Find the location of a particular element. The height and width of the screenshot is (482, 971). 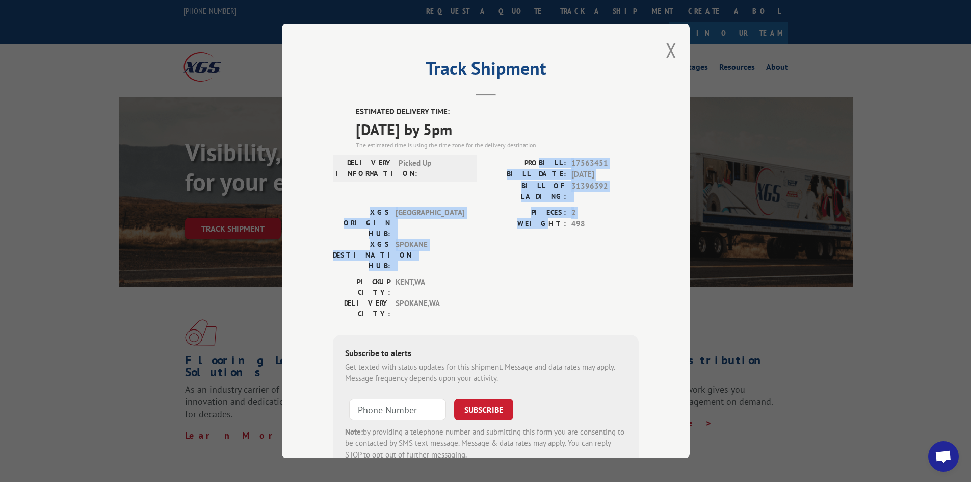

span: 498 is located at coordinates (605, 224).